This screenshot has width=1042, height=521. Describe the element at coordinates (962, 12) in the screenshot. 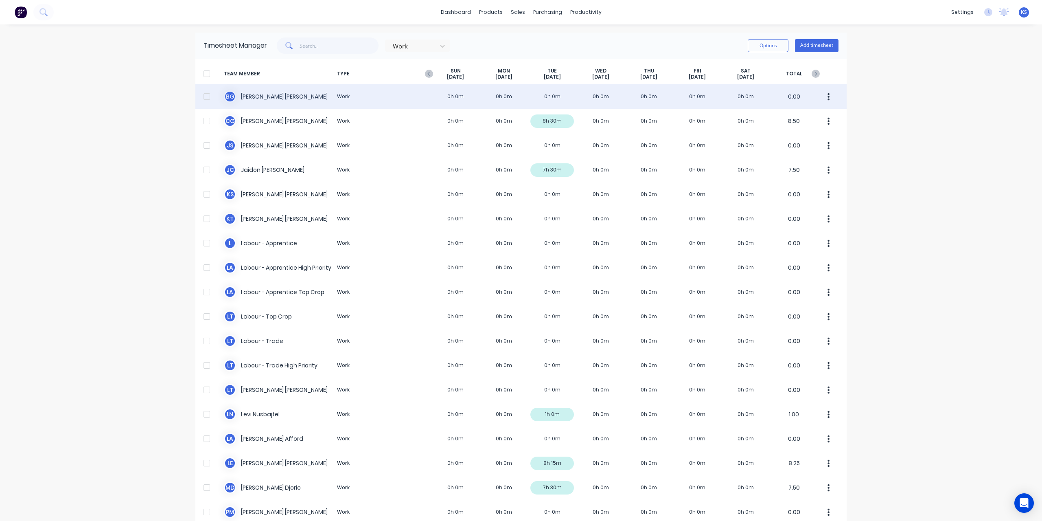

I see `div: settings` at that location.